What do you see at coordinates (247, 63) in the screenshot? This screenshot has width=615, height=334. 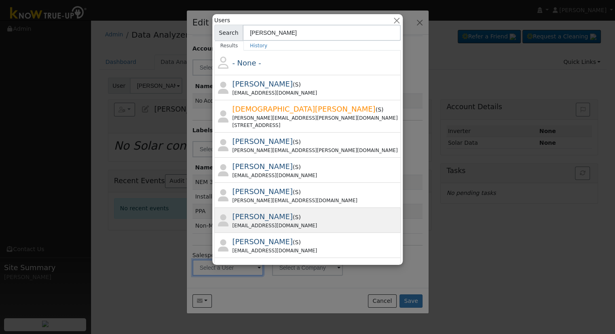 I see `span: - None -` at bounding box center [247, 63].